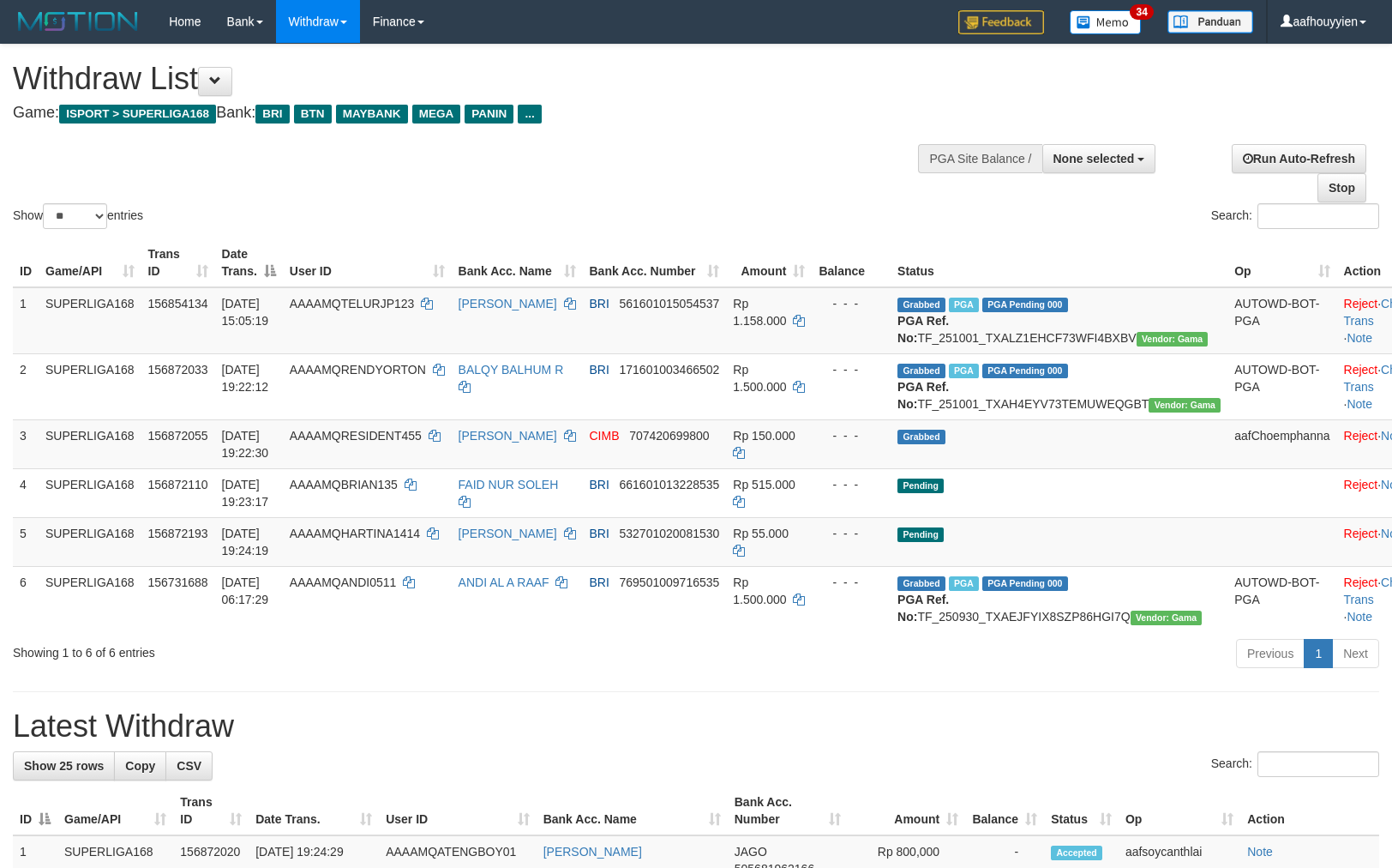  I want to click on th: Game/API: activate to sort column ascending, so click(114, 810).